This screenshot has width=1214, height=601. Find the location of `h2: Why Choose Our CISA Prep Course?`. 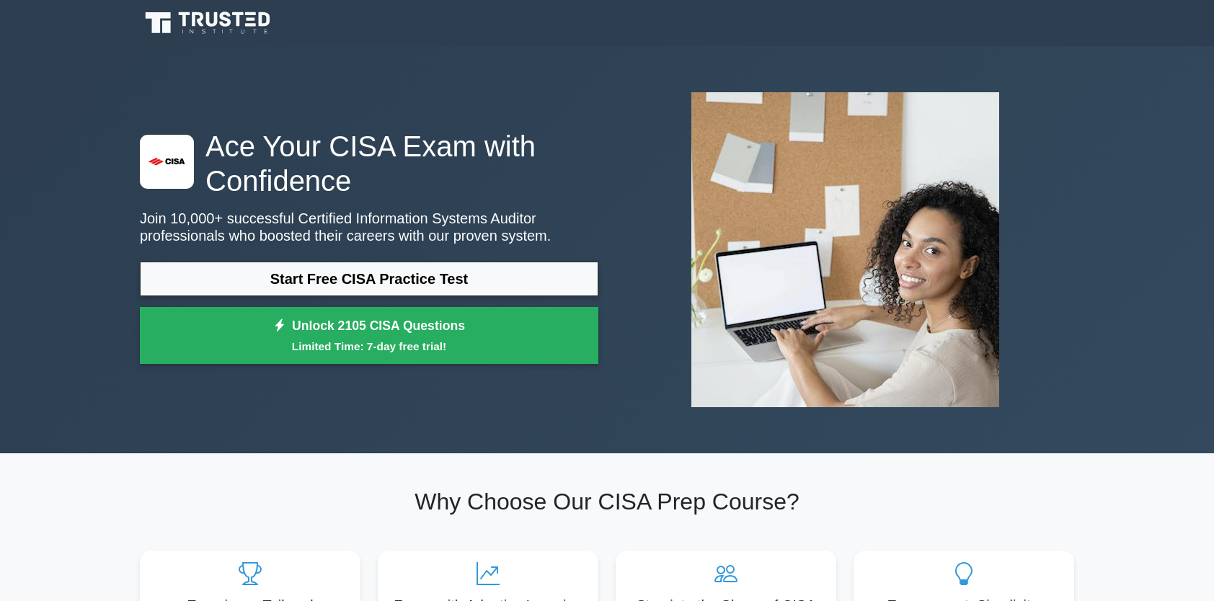

h2: Why Choose Our CISA Prep Course? is located at coordinates (607, 502).